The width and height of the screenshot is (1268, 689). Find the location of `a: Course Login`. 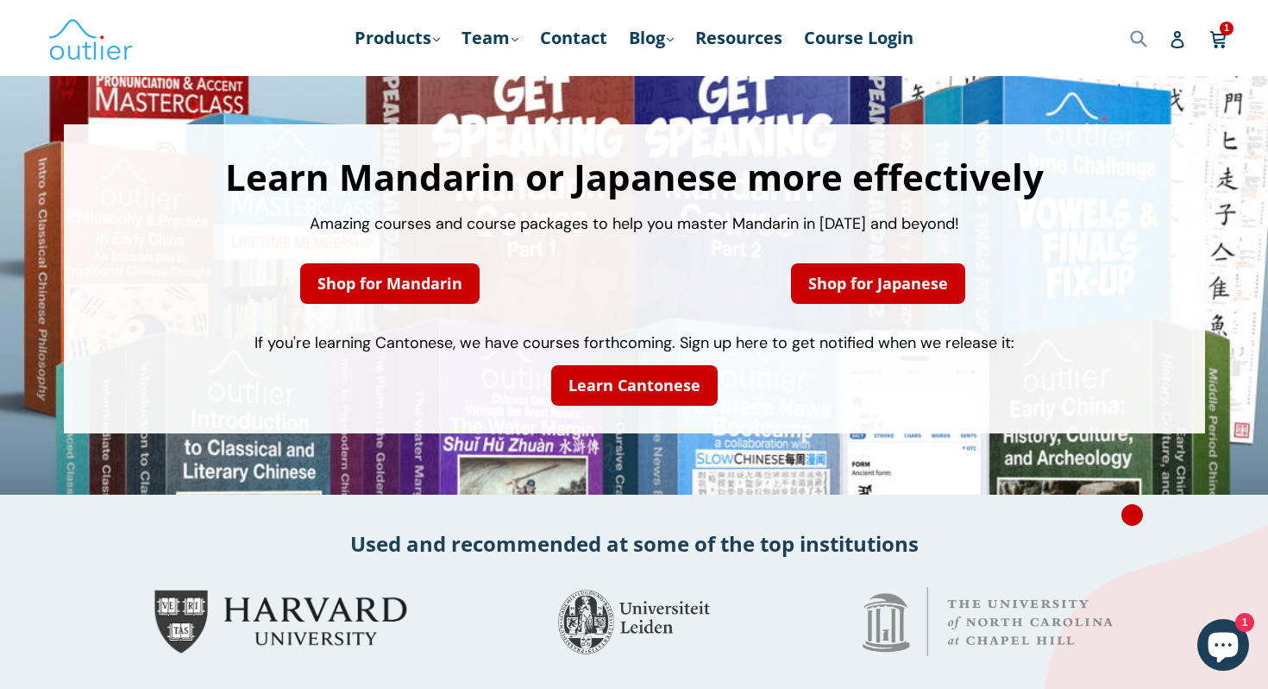

a: Course Login is located at coordinates (859, 38).